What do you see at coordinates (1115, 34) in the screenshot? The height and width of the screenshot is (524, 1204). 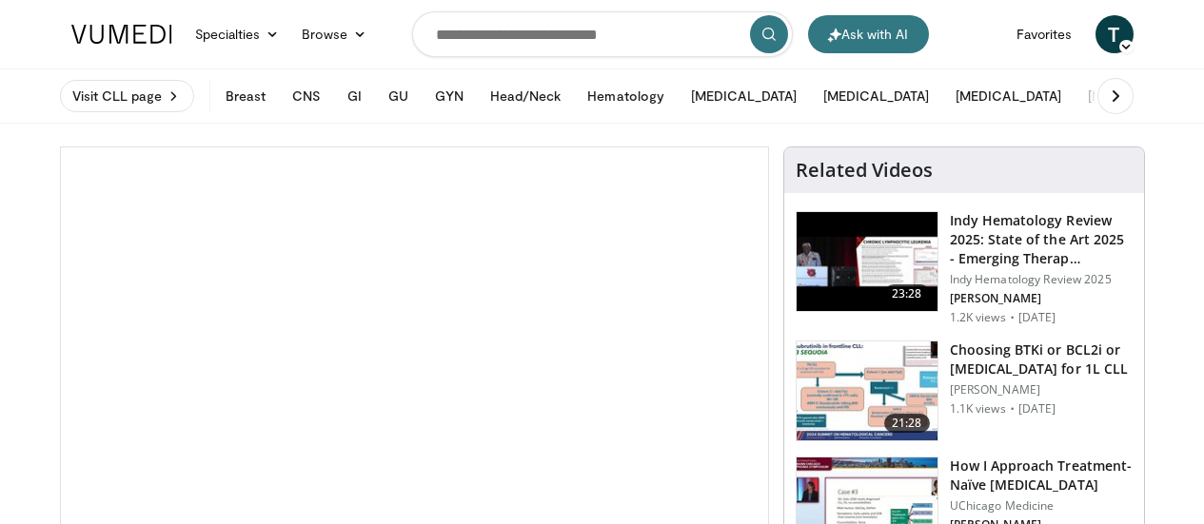 I see `a: T` at bounding box center [1115, 34].